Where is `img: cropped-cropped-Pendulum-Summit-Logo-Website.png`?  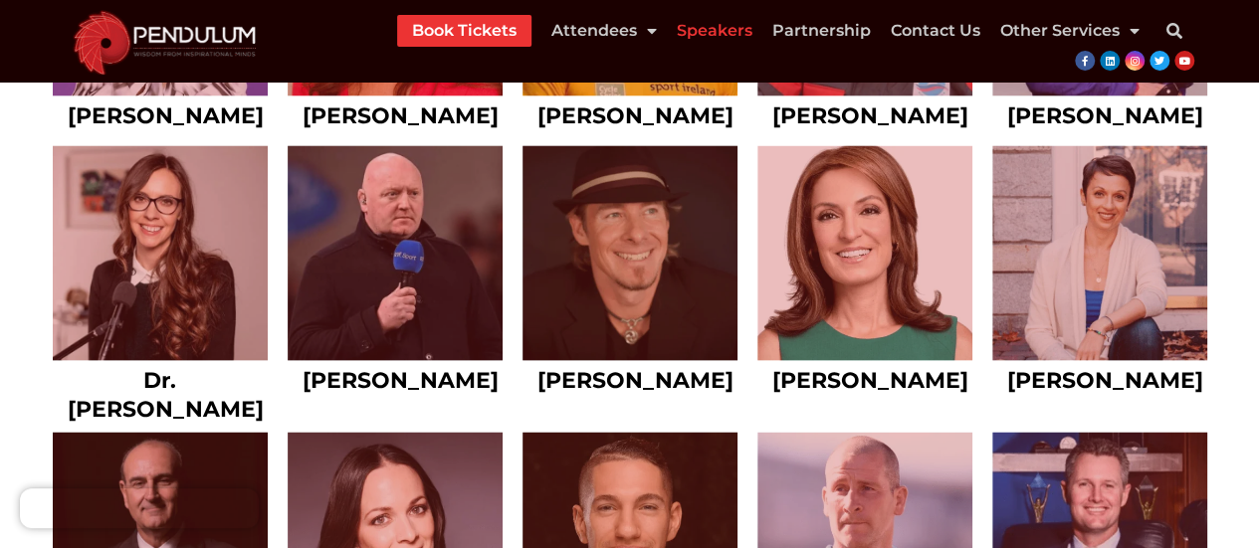
img: cropped-cropped-Pendulum-Summit-Logo-Website.png is located at coordinates (164, 41).